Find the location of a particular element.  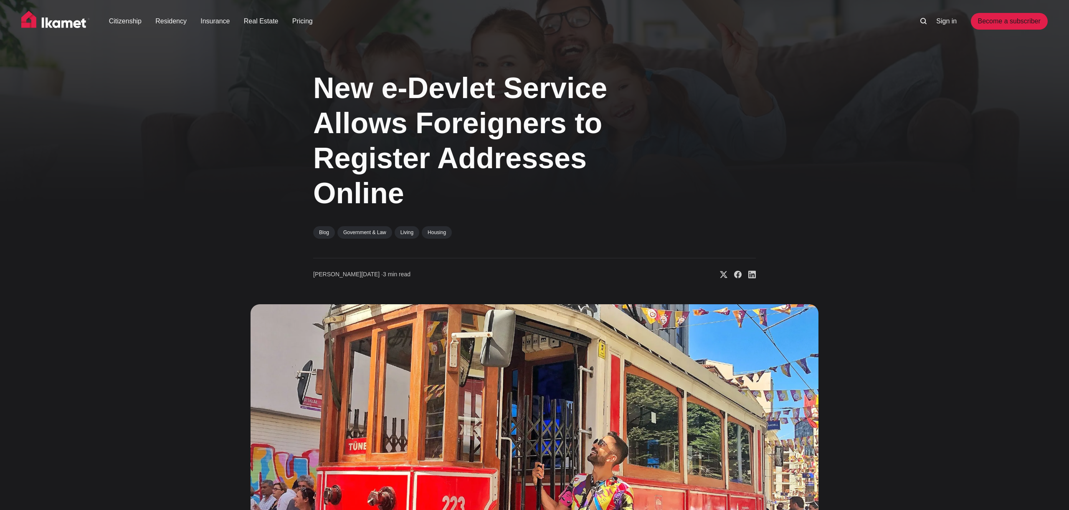

a: Living is located at coordinates (407, 233).